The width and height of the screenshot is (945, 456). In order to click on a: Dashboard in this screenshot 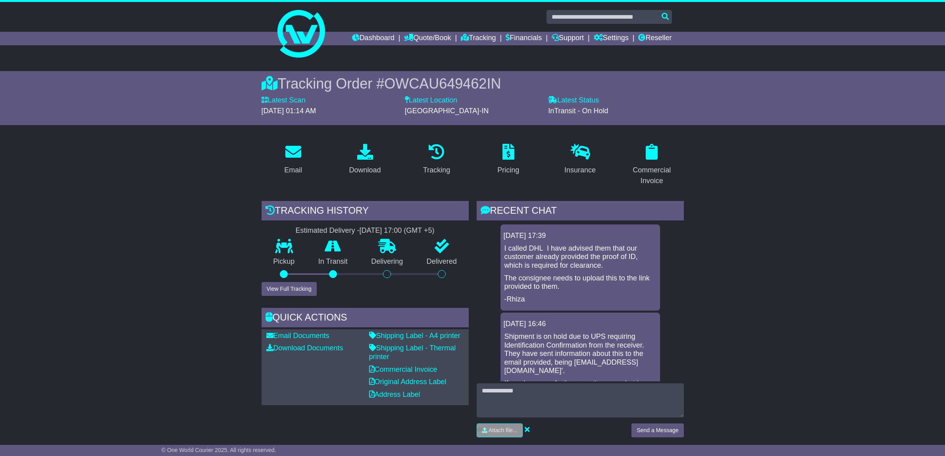, I will do `click(373, 38)`.